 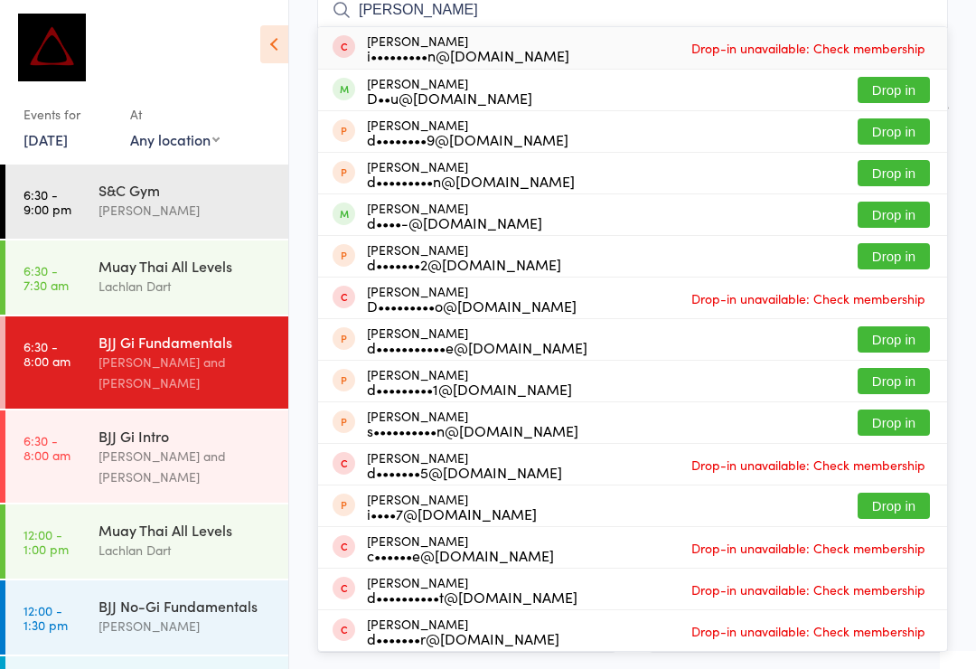 What do you see at coordinates (174, 139) in the screenshot?
I see `div: Any location` at bounding box center [174, 139].